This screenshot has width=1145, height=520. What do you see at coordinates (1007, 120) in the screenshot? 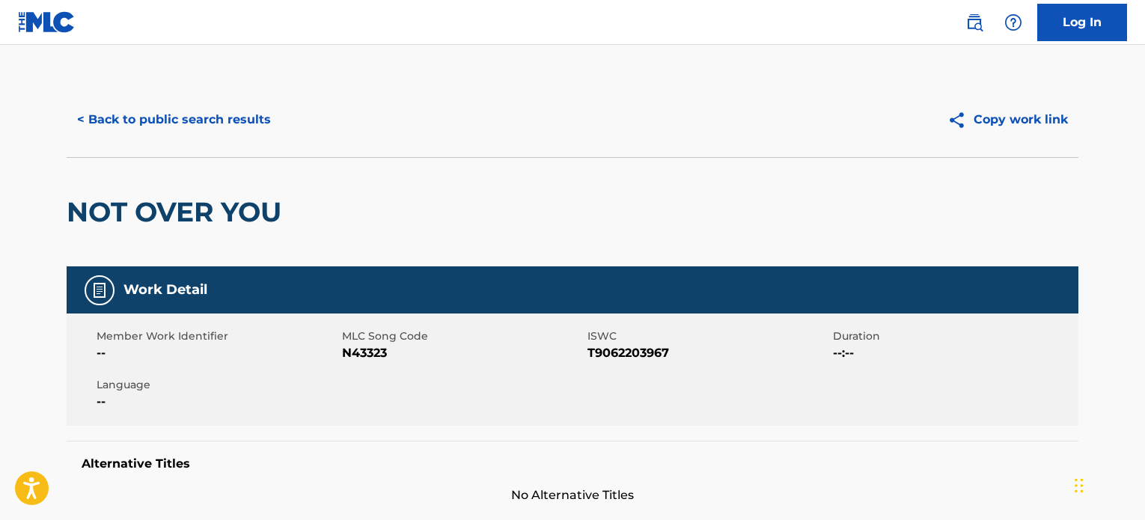
I see `button: Copy work link` at bounding box center [1007, 120].